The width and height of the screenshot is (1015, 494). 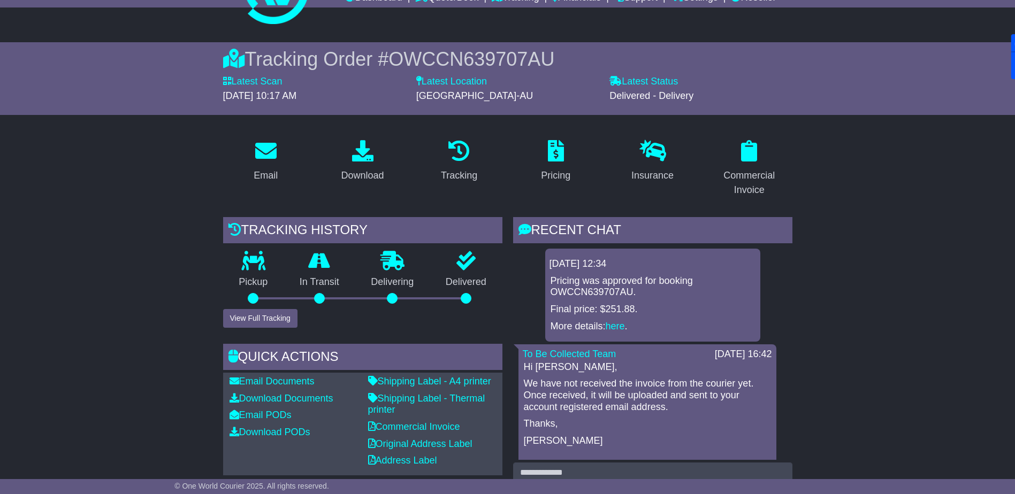 What do you see at coordinates (749, 183) in the screenshot?
I see `div: Commercial Invoice` at bounding box center [749, 183].